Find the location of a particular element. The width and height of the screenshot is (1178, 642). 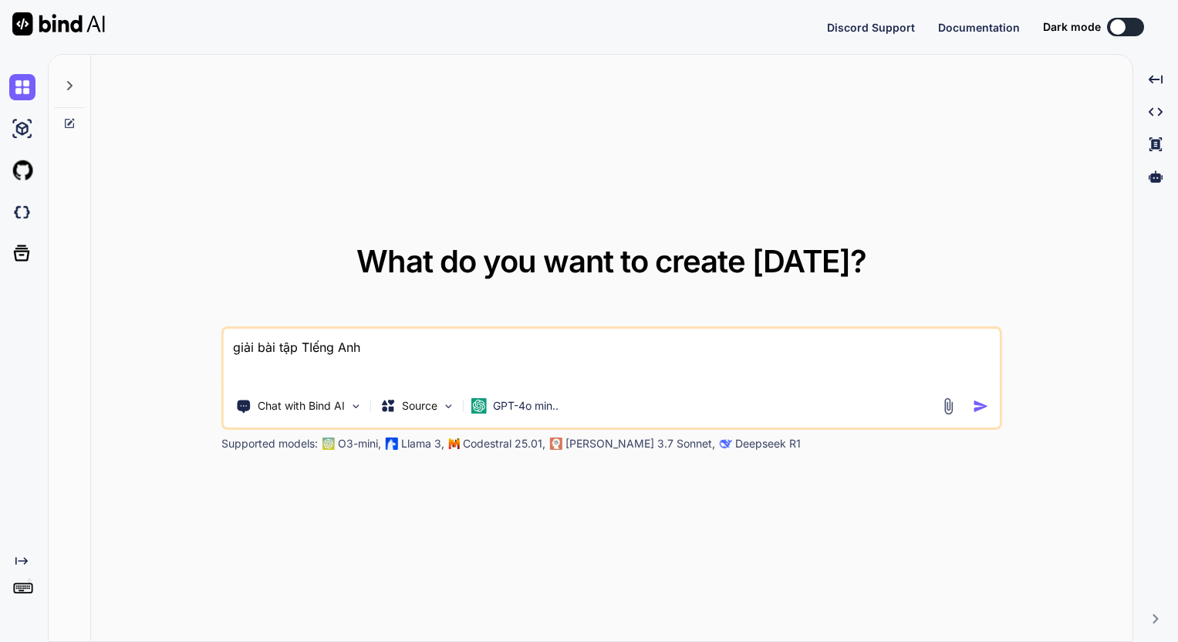

img: Bind AI is located at coordinates (59, 24).